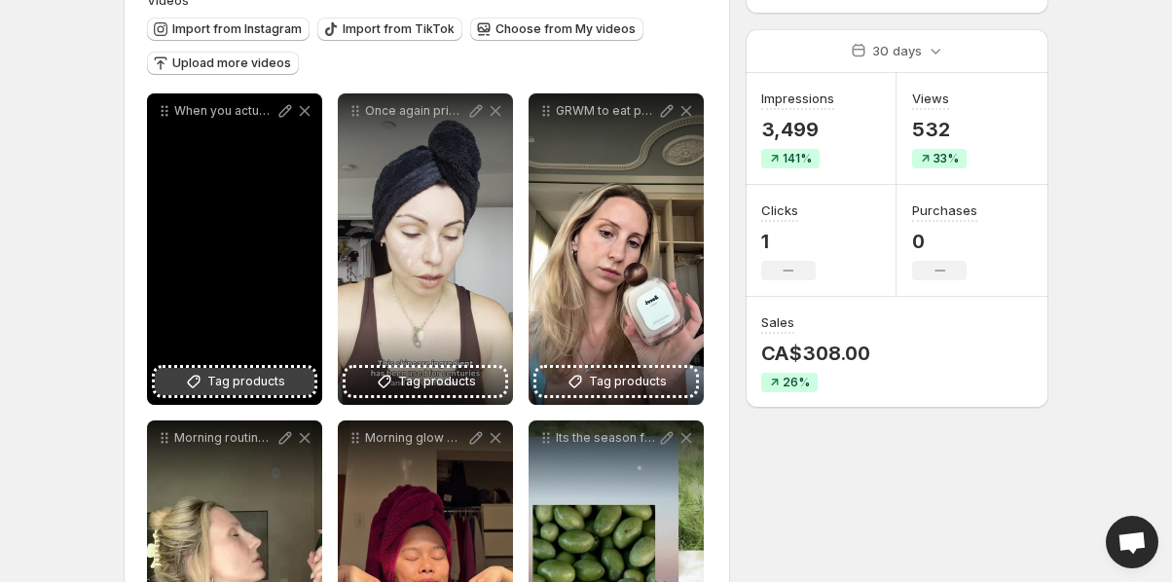 This screenshot has height=582, width=1172. What do you see at coordinates (606, 438) in the screenshot?
I see `p: Its the season for skin that feels like a vacationfresh free easy-going Even if youre stuck under...` at bounding box center [606, 438].